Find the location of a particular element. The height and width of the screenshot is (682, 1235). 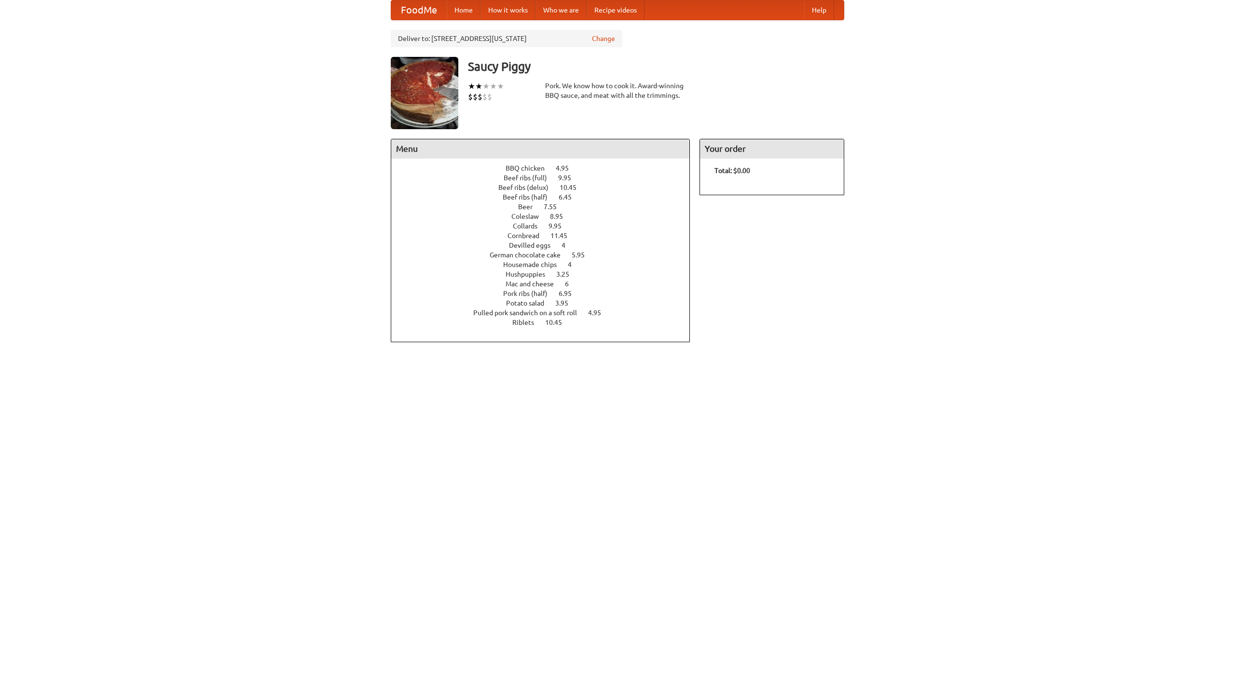

span: German chocolate cake is located at coordinates (530, 255).